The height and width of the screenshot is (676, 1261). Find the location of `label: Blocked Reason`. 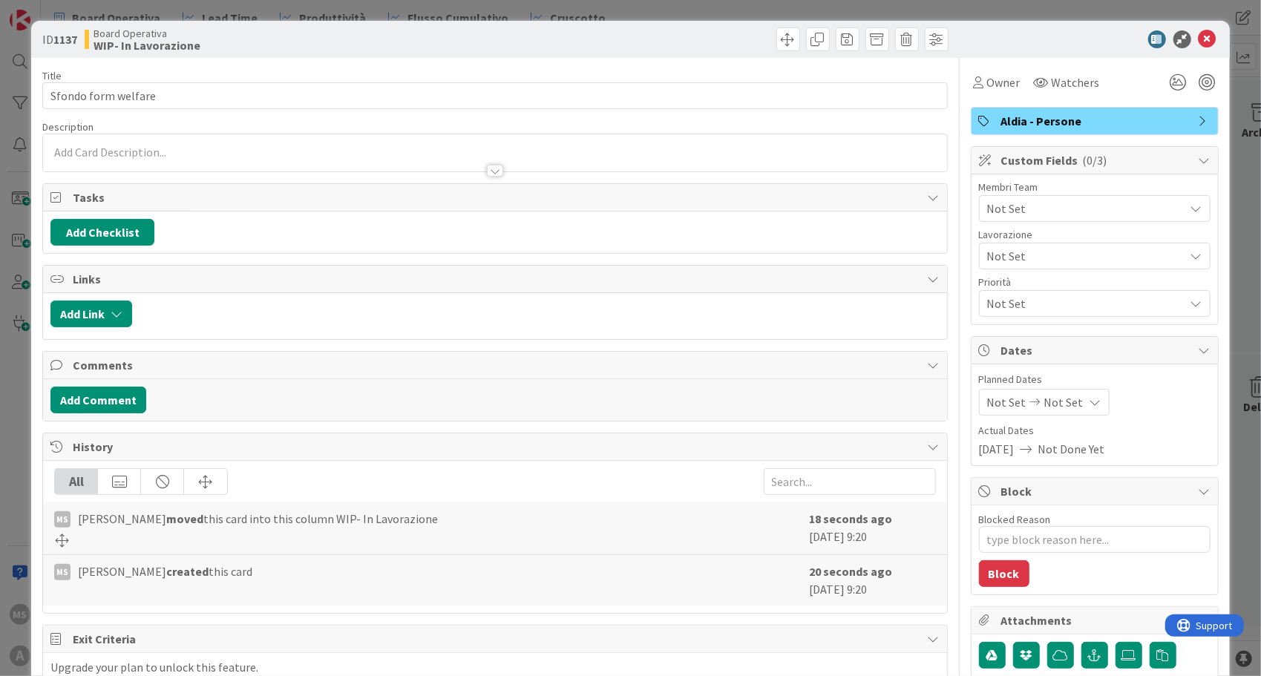

label: Blocked Reason is located at coordinates (1015, 520).